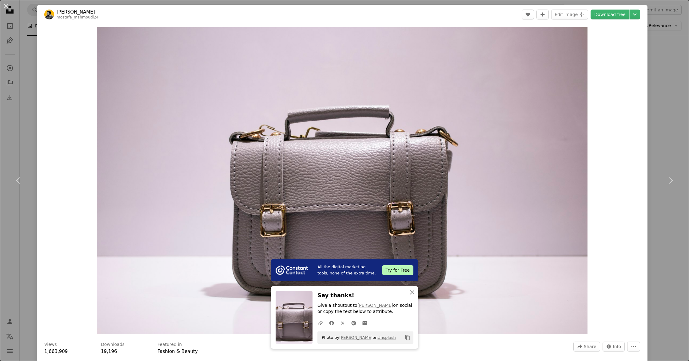 The image size is (689, 361). What do you see at coordinates (528, 14) in the screenshot?
I see `button: Like` at bounding box center [528, 14].